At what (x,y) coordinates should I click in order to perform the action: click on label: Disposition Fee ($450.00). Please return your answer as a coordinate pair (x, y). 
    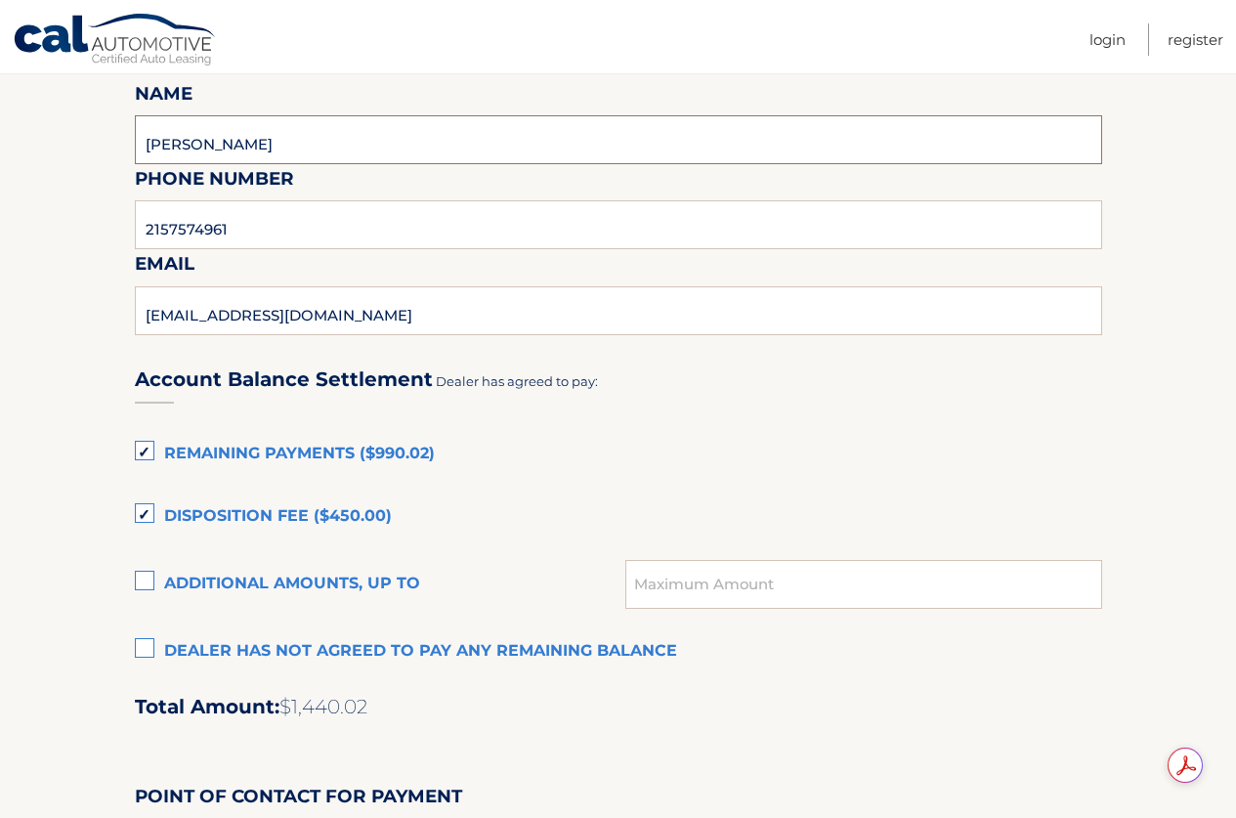
    Looking at the image, I should click on (618, 517).